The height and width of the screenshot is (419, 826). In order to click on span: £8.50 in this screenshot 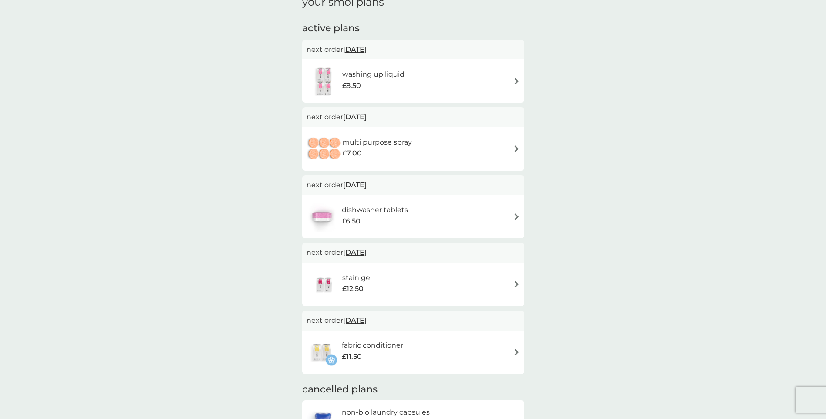, I will do `click(351, 86)`.